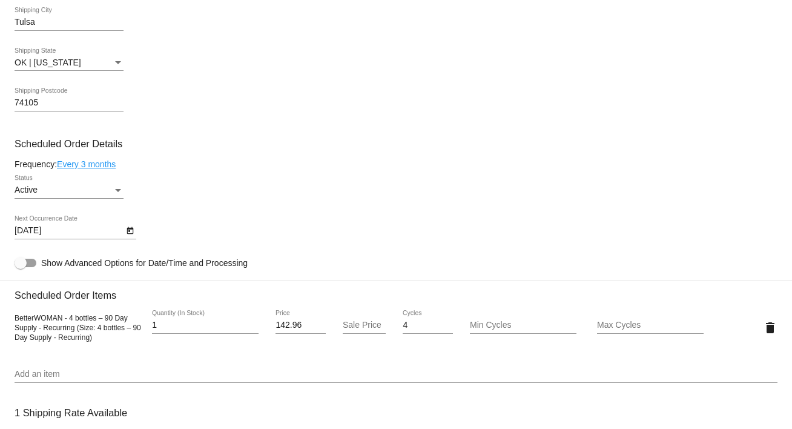  What do you see at coordinates (69, 103) in the screenshot?
I see `input: Shipping Postcode` at bounding box center [69, 103].